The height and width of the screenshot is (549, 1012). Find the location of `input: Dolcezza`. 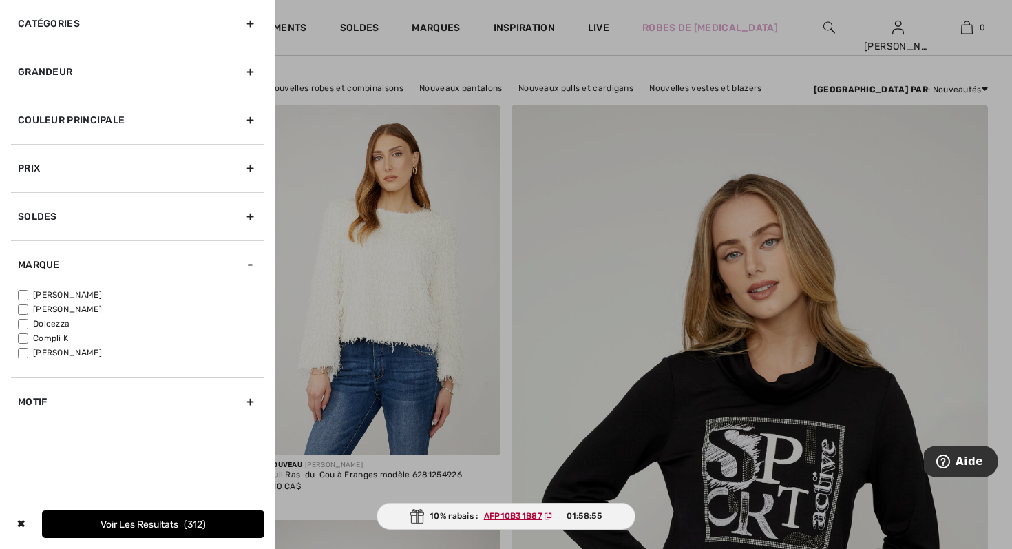

input: Dolcezza is located at coordinates (23, 324).